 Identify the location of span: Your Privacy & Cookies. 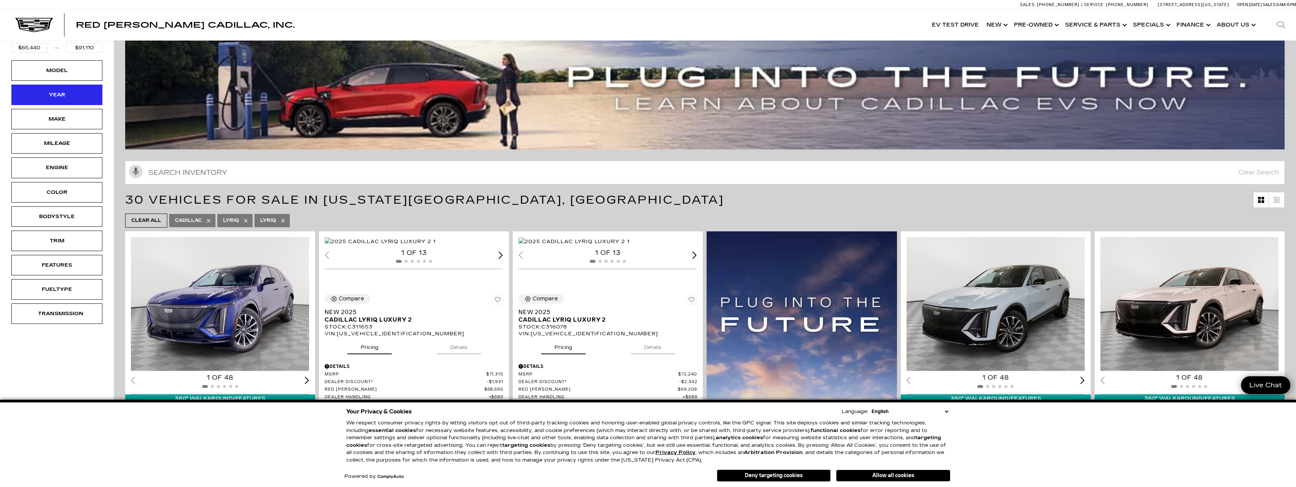
(379, 411).